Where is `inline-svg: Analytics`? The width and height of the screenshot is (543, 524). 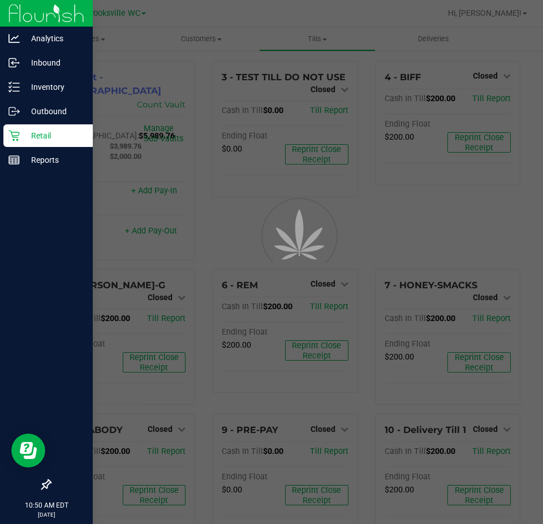
inline-svg: Analytics is located at coordinates (14, 38).